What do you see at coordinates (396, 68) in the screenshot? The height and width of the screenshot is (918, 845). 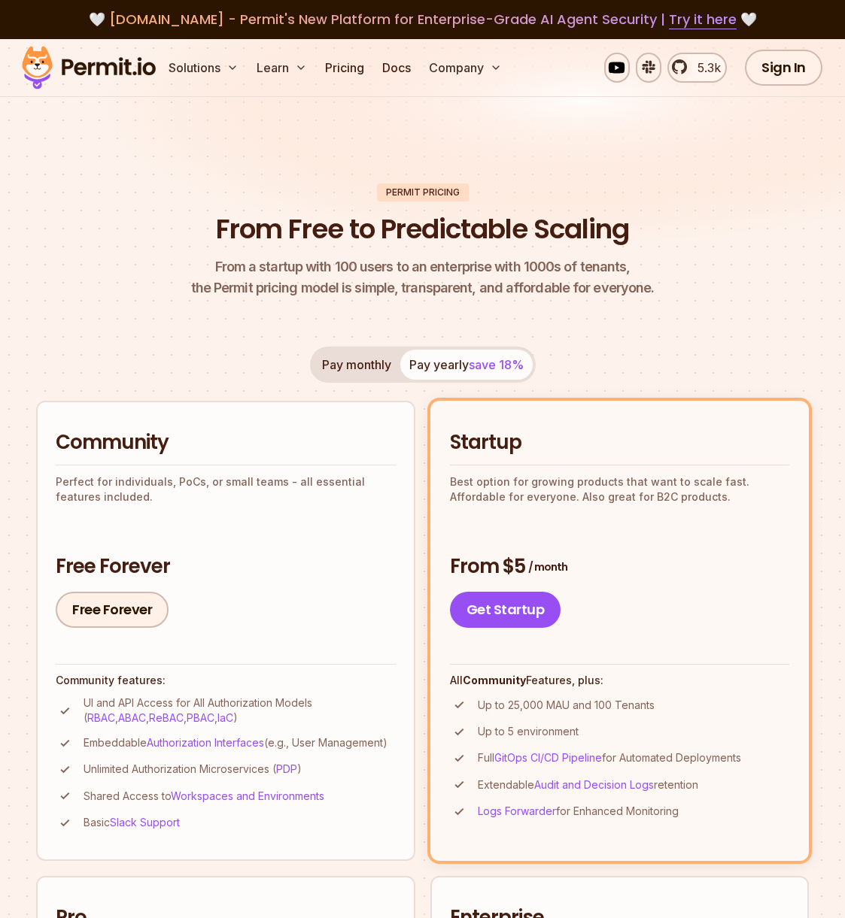 I see `a: Docs` at bounding box center [396, 68].